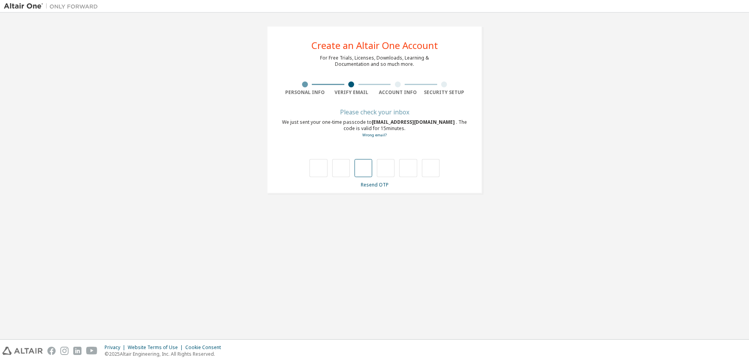 The width and height of the screenshot is (749, 362). What do you see at coordinates (165, 354) in the screenshot?
I see `p: © 2025 Altair Engineering, Inc. All Rights Reserved.` at bounding box center [165, 354].